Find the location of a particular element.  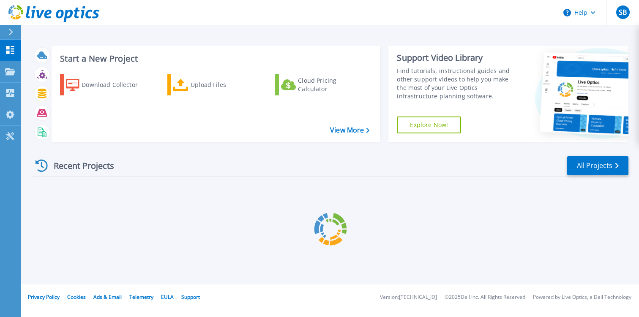

a: Explore Now! is located at coordinates (429, 125).